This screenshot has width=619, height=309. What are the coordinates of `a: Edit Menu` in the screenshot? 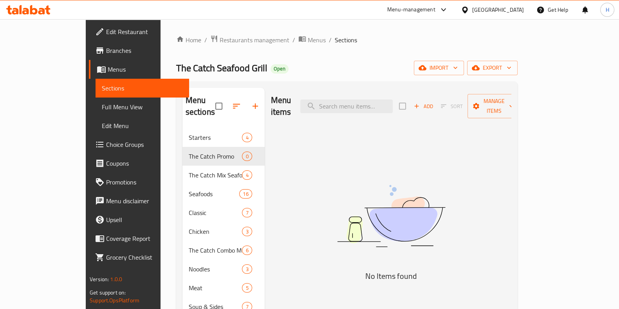 It's located at (142, 126).